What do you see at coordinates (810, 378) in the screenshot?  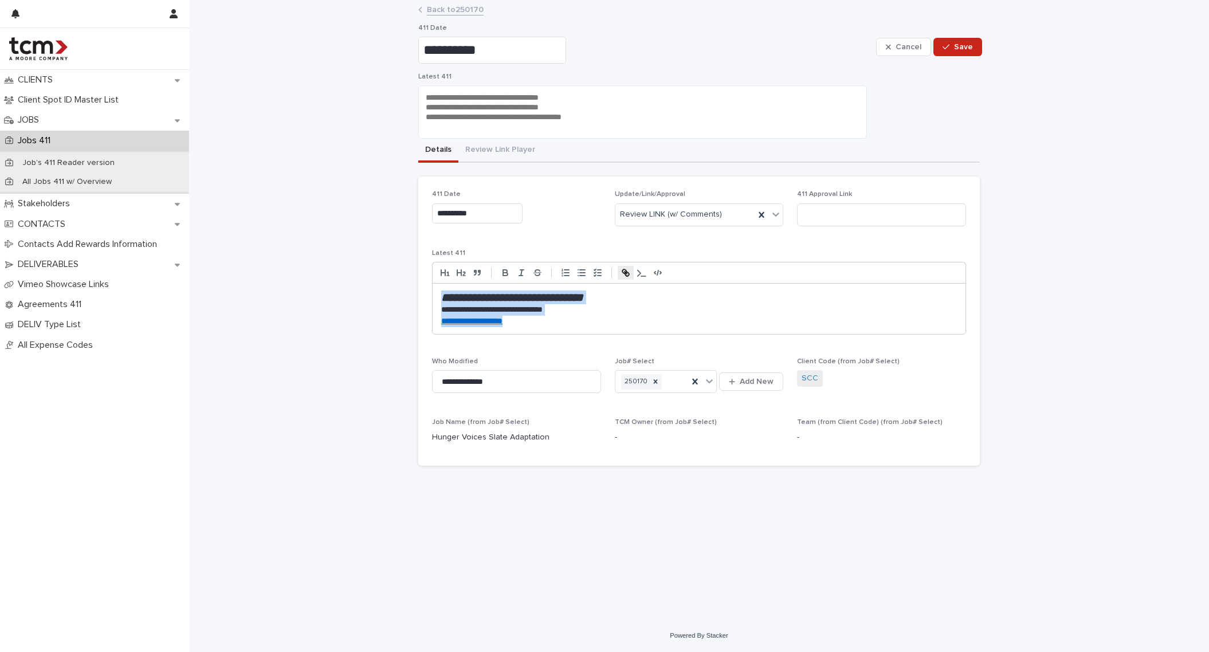 I see `a: SCC` at bounding box center [810, 378].